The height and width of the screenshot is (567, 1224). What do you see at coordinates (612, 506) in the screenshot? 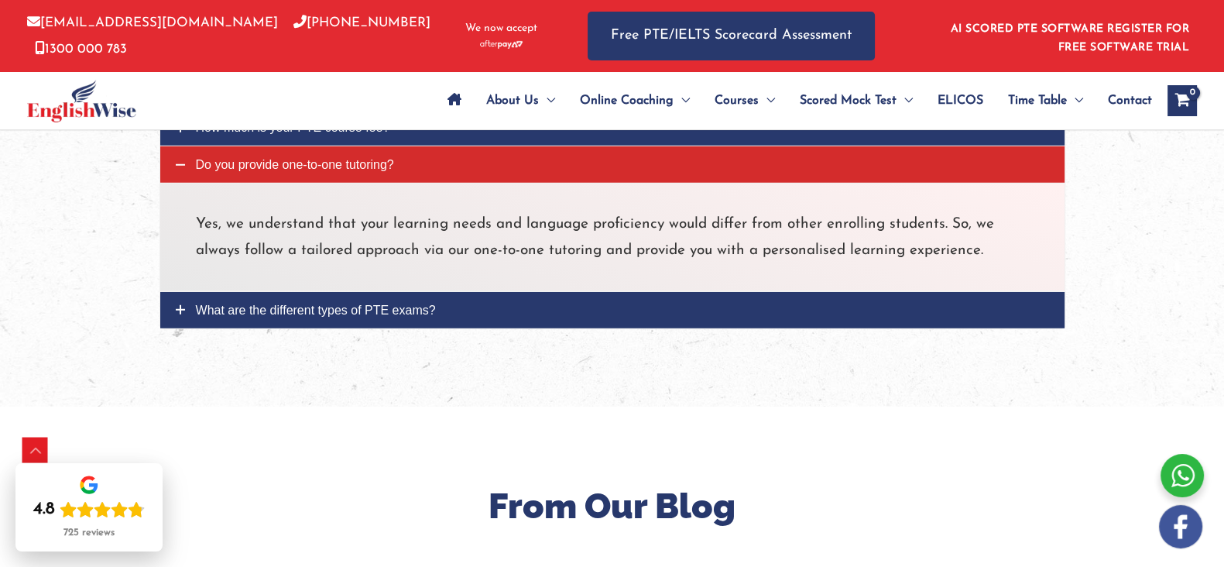
I see `h2: From Our Blog` at bounding box center [612, 506].